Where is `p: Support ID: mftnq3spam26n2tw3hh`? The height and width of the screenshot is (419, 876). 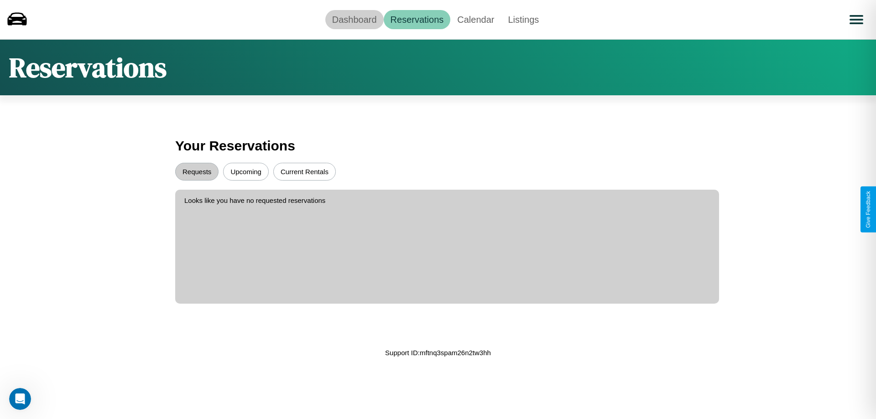 p: Support ID: mftnq3spam26n2tw3hh is located at coordinates (438, 353).